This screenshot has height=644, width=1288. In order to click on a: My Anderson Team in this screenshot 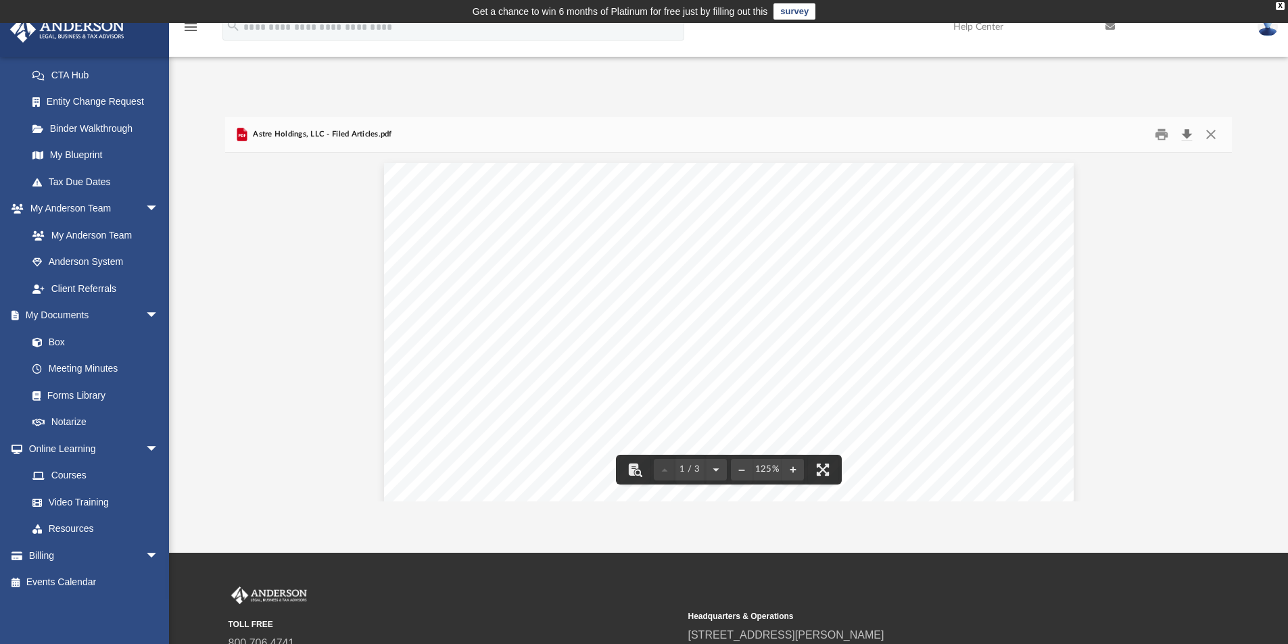, I will do `click(92, 235)`.